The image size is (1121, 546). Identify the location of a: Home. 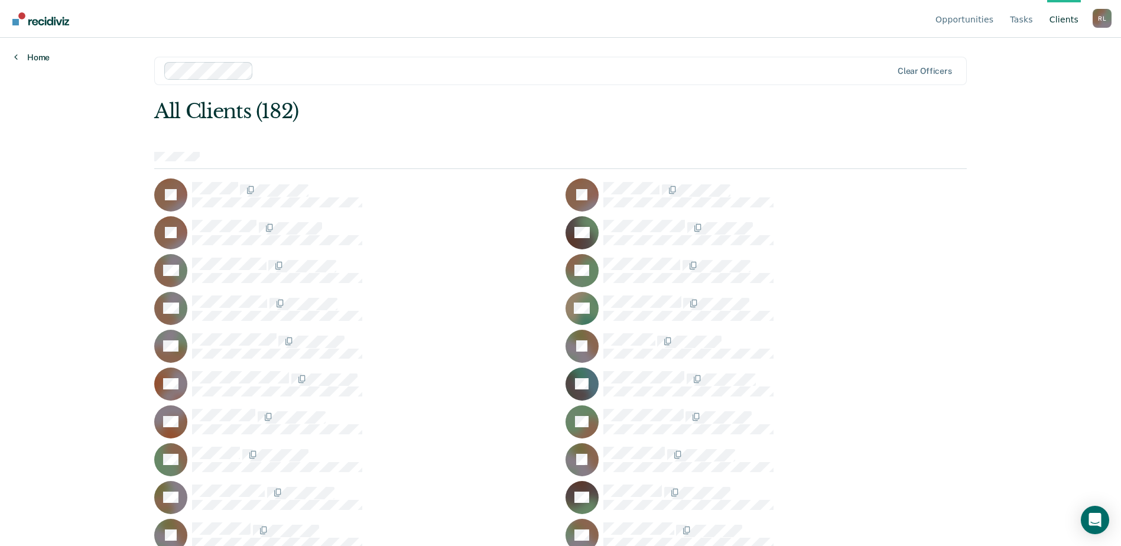
(32, 57).